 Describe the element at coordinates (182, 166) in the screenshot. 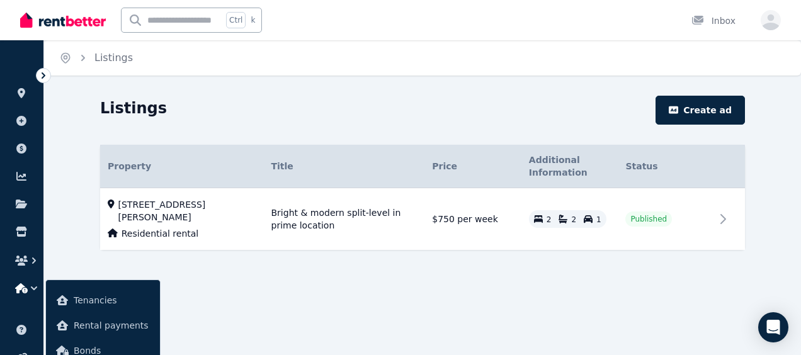

I see `th: Property` at that location.